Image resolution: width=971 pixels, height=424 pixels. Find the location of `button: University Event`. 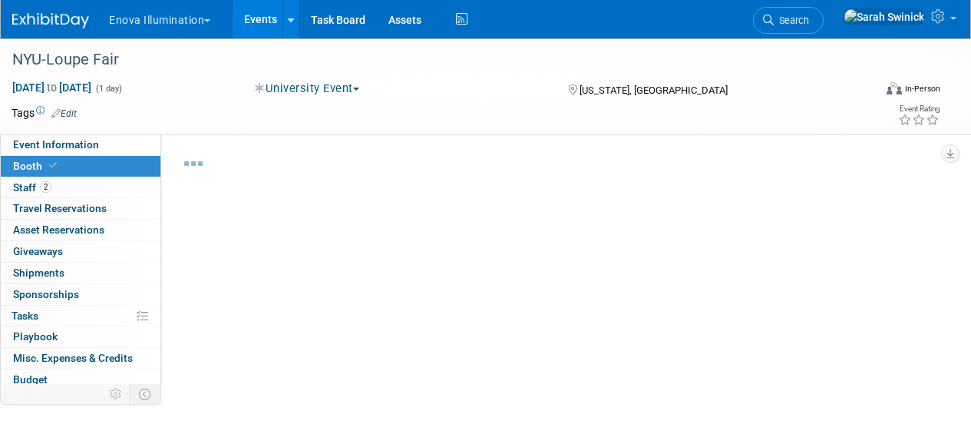

button: University Event is located at coordinates (307, 88).